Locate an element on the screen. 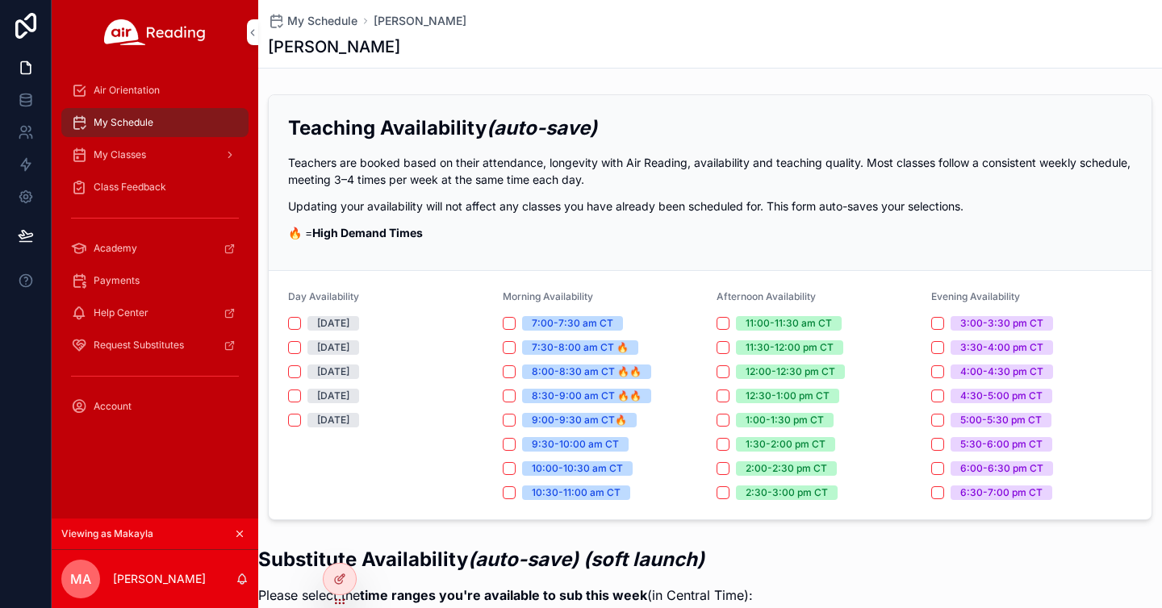 The image size is (1162, 608). span: My Classes is located at coordinates (119, 155).